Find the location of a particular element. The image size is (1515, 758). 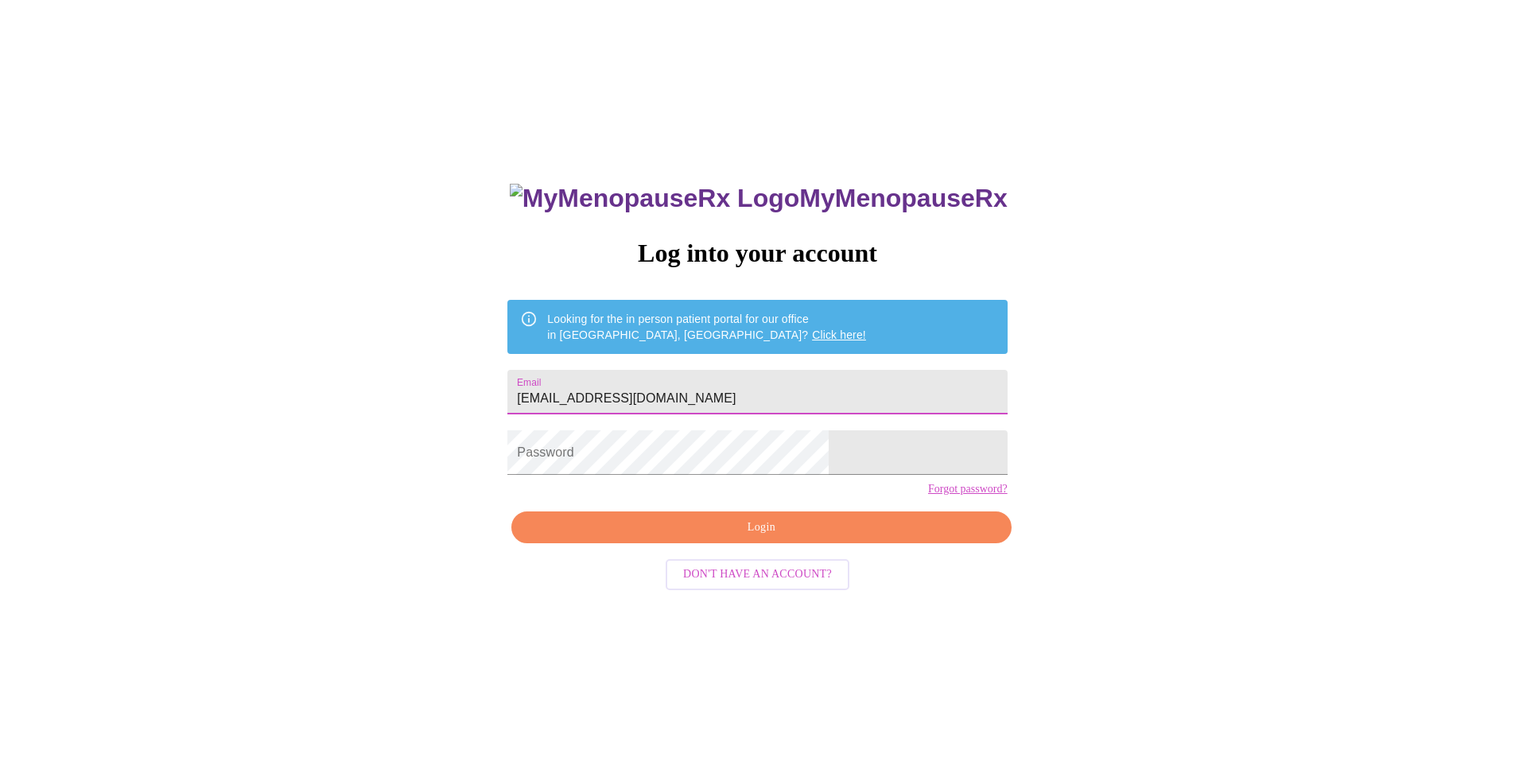

a: Don't have an account? is located at coordinates (757, 573).